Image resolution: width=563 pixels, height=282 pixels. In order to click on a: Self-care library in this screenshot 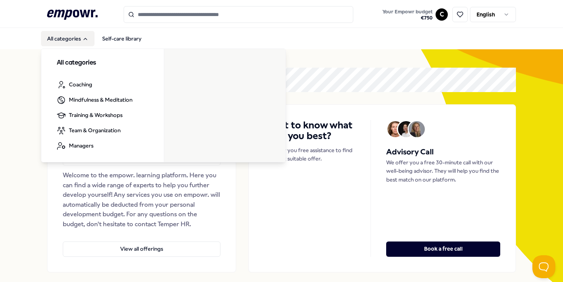, I will do `click(122, 39)`.